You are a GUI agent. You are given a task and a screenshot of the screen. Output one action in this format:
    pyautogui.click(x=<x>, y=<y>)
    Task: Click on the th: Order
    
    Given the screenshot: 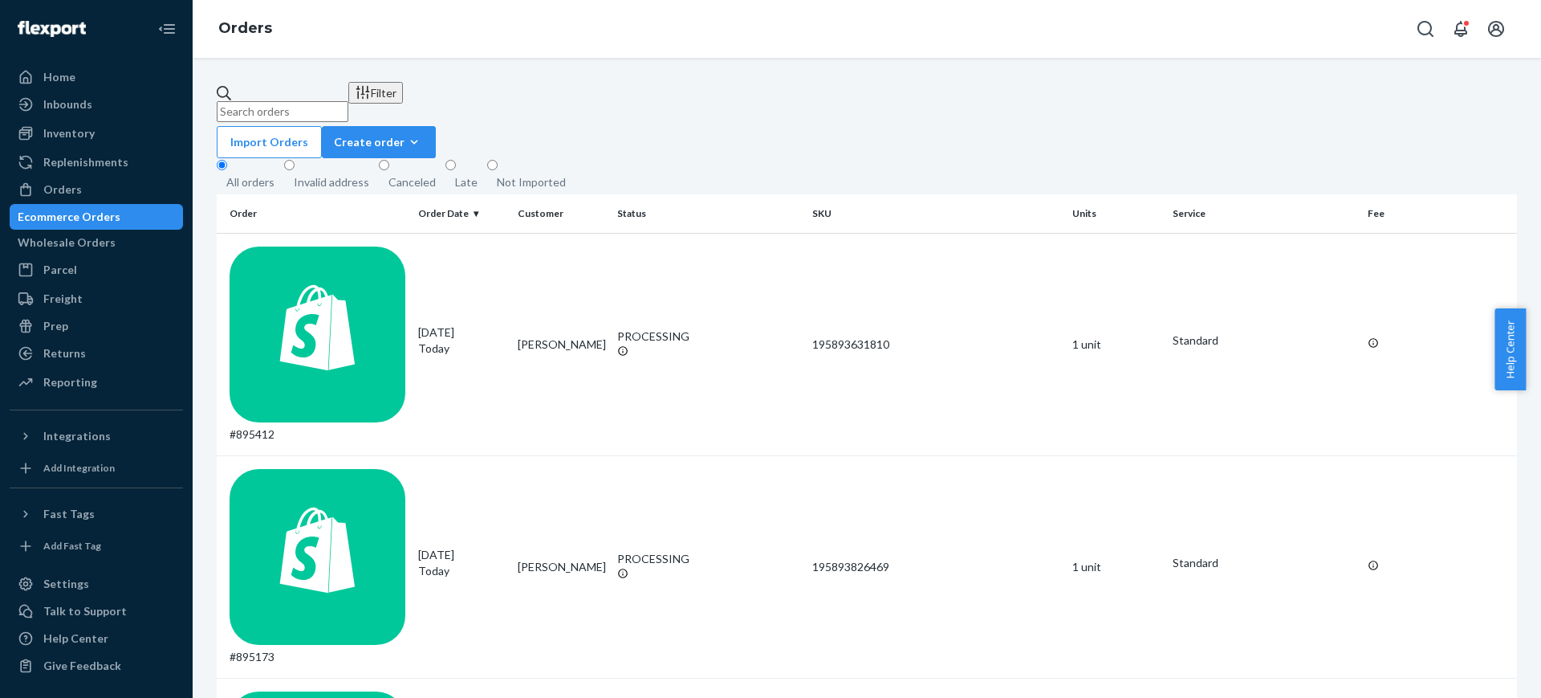 What is the action you would take?
    pyautogui.click(x=314, y=214)
    